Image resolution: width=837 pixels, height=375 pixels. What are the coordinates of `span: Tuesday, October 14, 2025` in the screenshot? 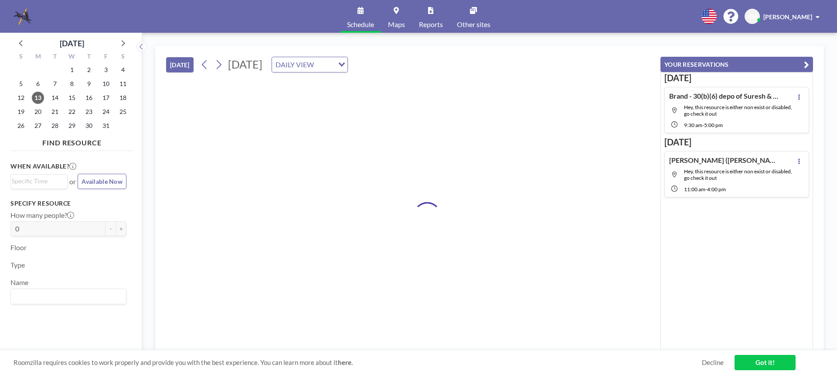 It's located at (55, 98).